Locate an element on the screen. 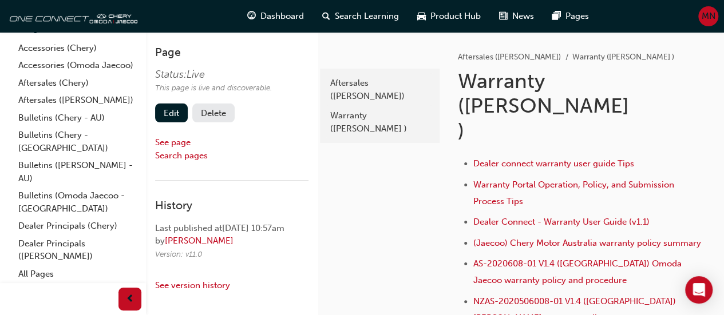 The height and width of the screenshot is (315, 724). a: Dealer Principals (Chery) is located at coordinates (77, 226).